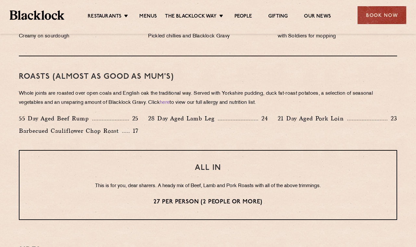 This screenshot has width=416, height=247. I want to click on p: 21 Day Aged Pork Loin, so click(313, 118).